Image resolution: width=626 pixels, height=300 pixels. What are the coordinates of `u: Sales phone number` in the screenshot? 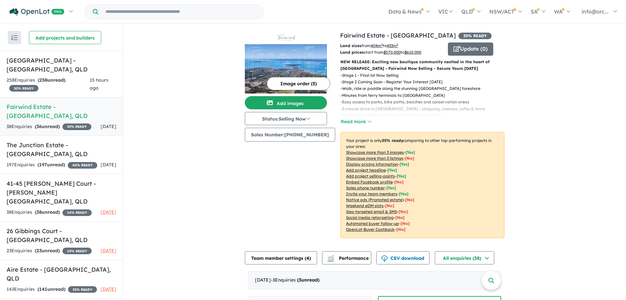 It's located at (366, 187).